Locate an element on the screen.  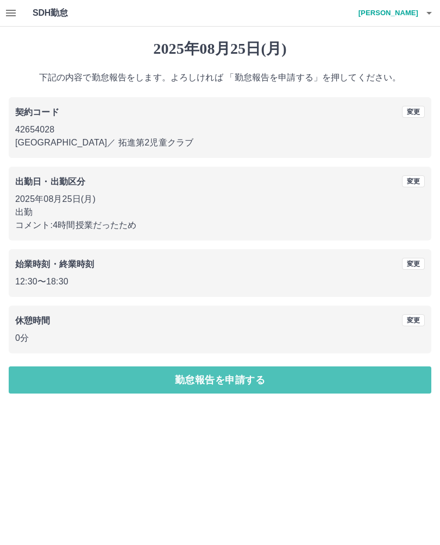
b: 始業時刻・終業時刻 is located at coordinates (54, 264).